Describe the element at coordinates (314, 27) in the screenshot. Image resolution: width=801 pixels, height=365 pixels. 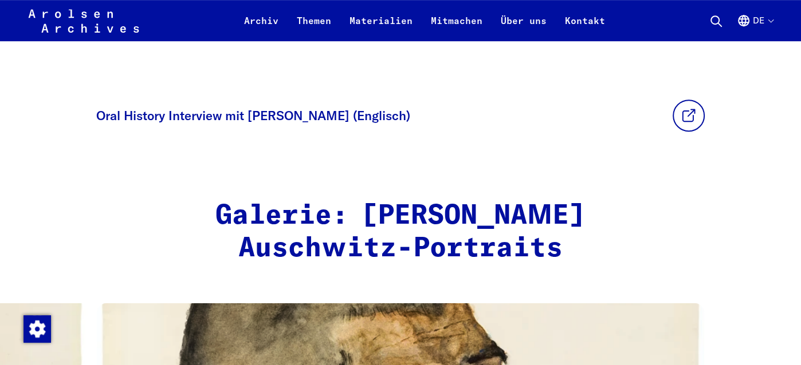
I see `a: Themen` at that location.